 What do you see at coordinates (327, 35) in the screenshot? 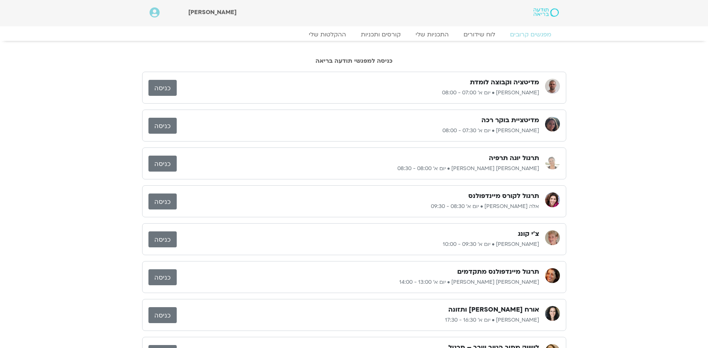
I see `a: ההקלטות שלי` at bounding box center [327, 35].